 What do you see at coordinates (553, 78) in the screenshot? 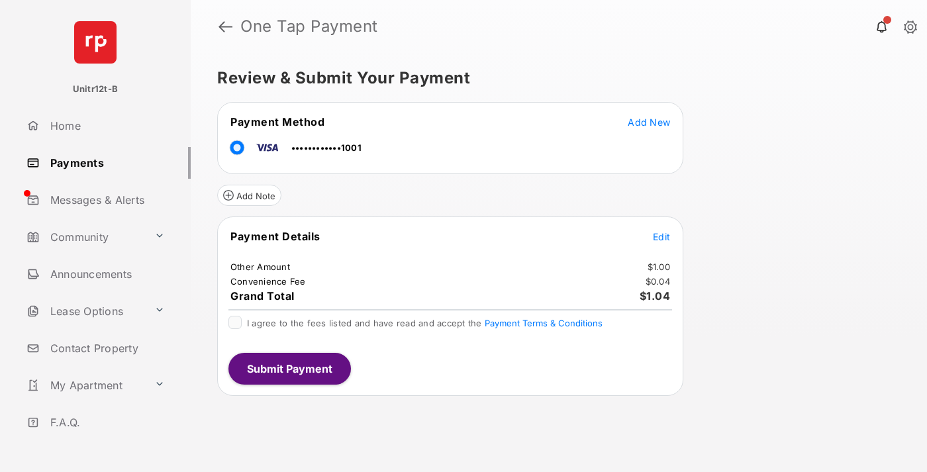
I see `h5: Review & Submit Your Payment` at bounding box center [553, 78].